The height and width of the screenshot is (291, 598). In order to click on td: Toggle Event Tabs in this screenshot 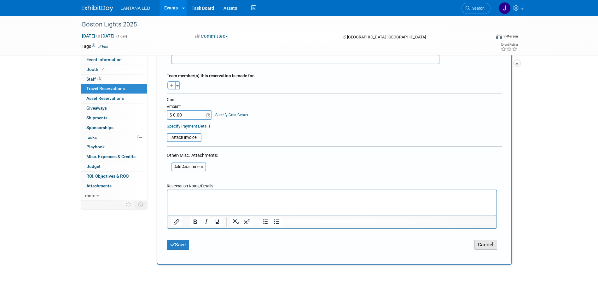, I will do `click(140, 205)`.